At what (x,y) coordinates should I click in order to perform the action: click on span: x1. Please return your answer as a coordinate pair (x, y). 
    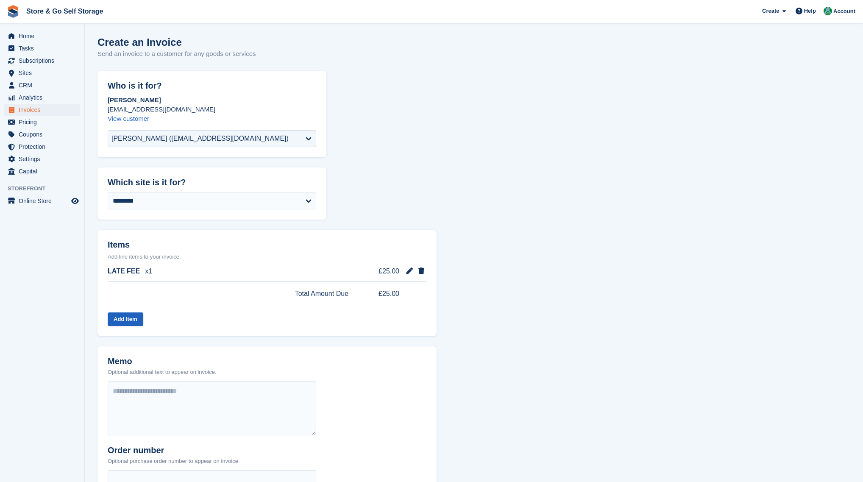
    Looking at the image, I should click on (148, 271).